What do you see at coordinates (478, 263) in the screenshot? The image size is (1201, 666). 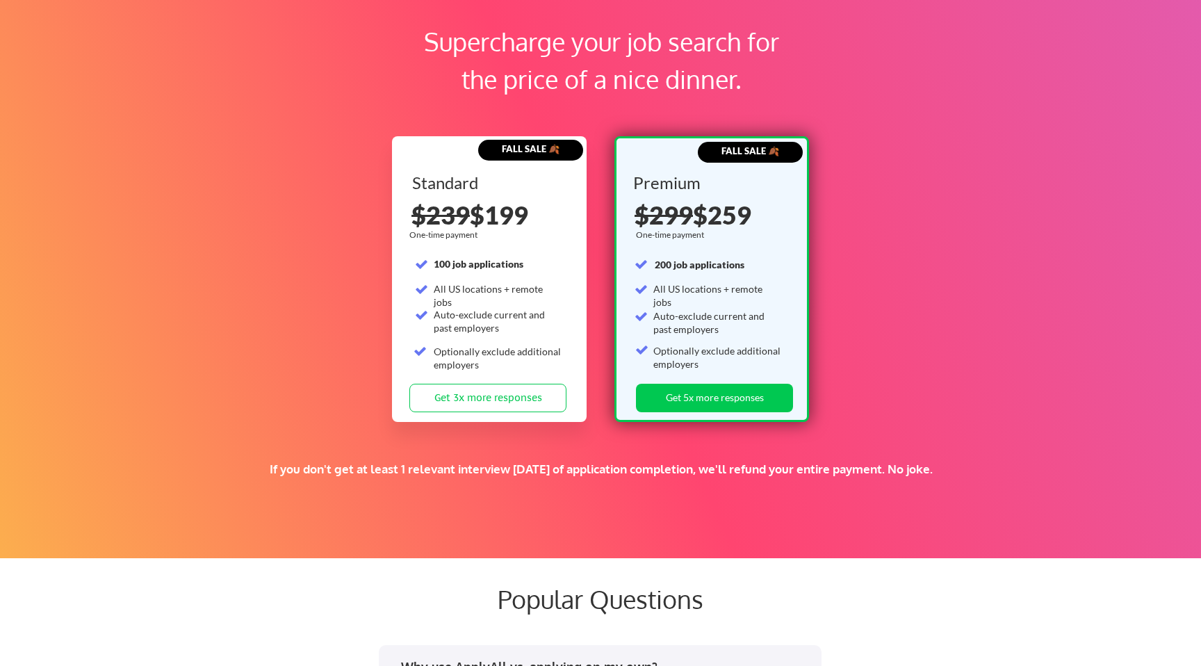 I see `strong: 100 job applications` at bounding box center [478, 263].